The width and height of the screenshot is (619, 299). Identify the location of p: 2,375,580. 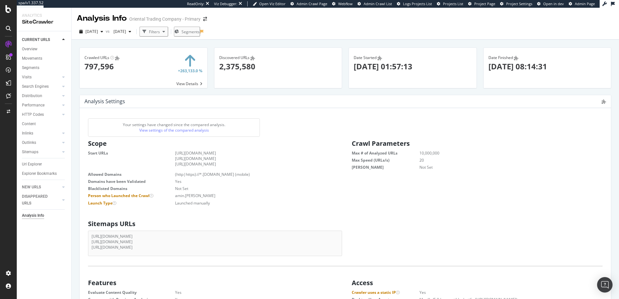
(278, 66).